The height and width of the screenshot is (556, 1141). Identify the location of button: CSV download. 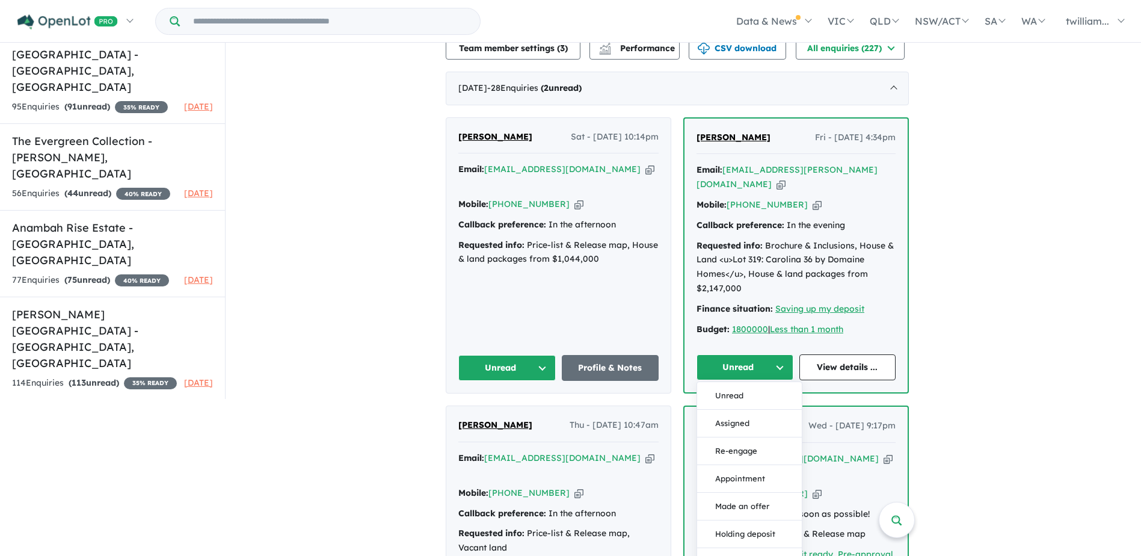
(738, 48).